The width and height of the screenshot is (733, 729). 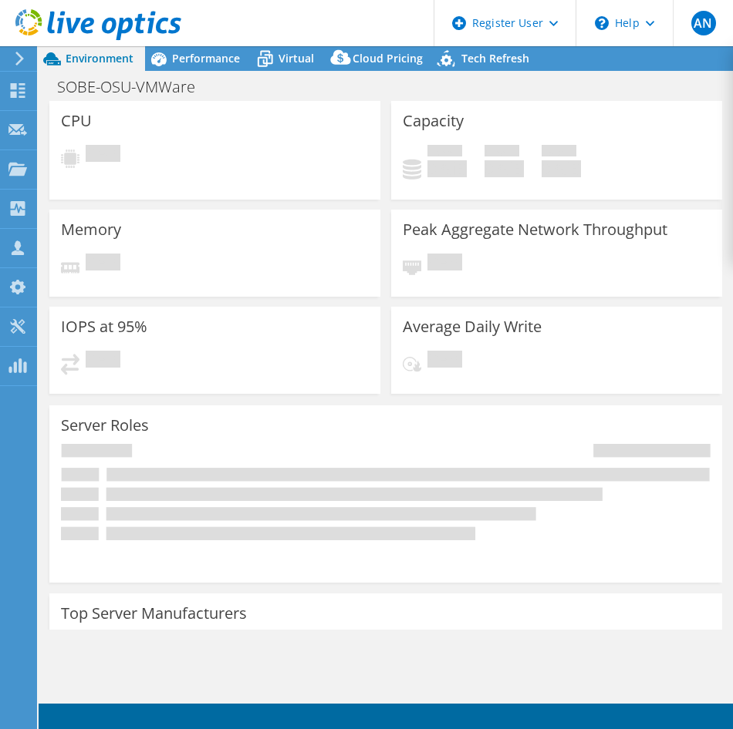 I want to click on h3: Average Daily Write, so click(x=472, y=327).